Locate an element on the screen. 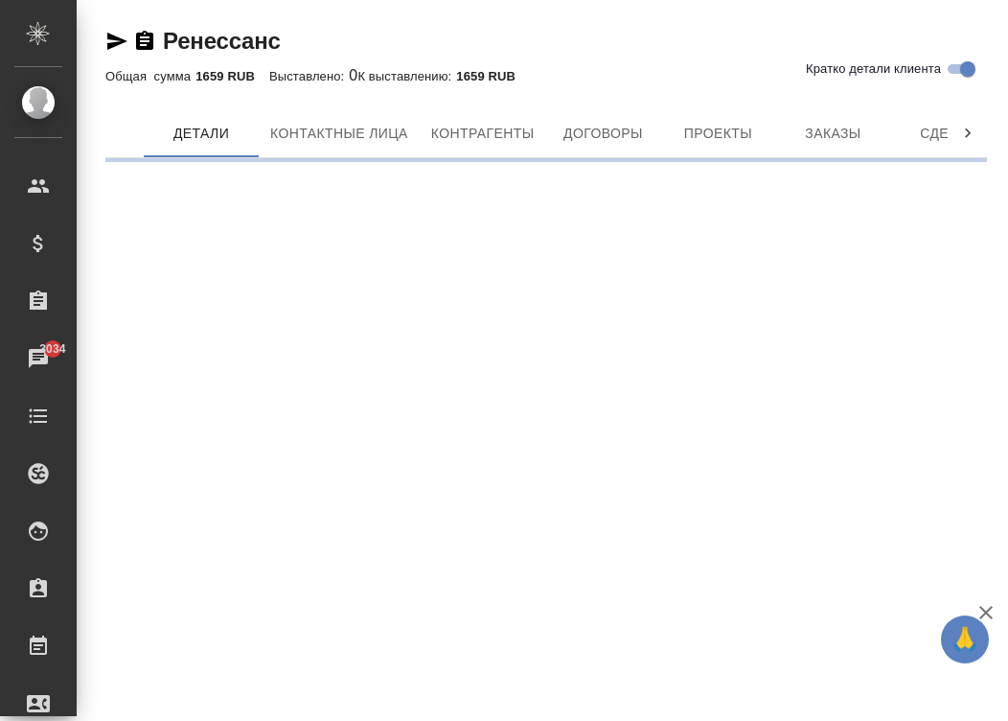 Image resolution: width=1008 pixels, height=721 pixels. span: Кратко детали клиента is located at coordinates (873, 69).